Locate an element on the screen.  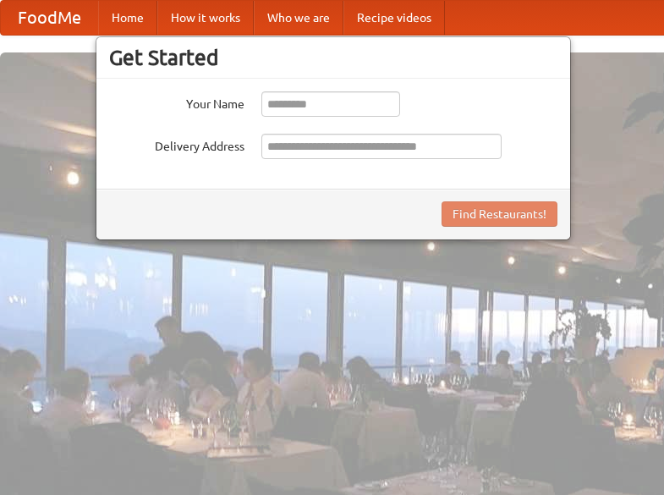
a: Who we are is located at coordinates (298, 18).